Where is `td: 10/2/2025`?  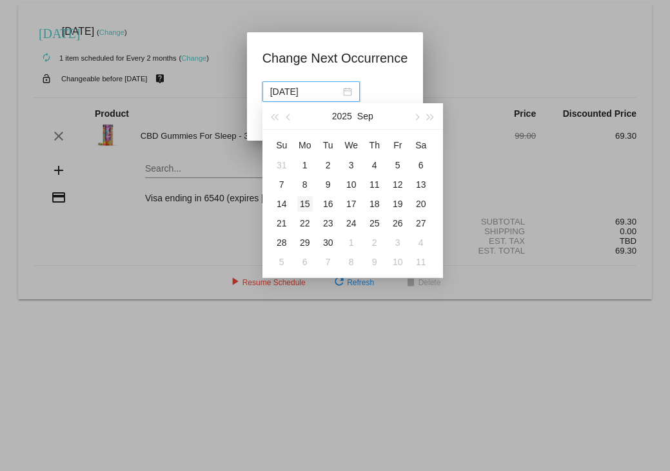
td: 10/2/2025 is located at coordinates (375, 243).